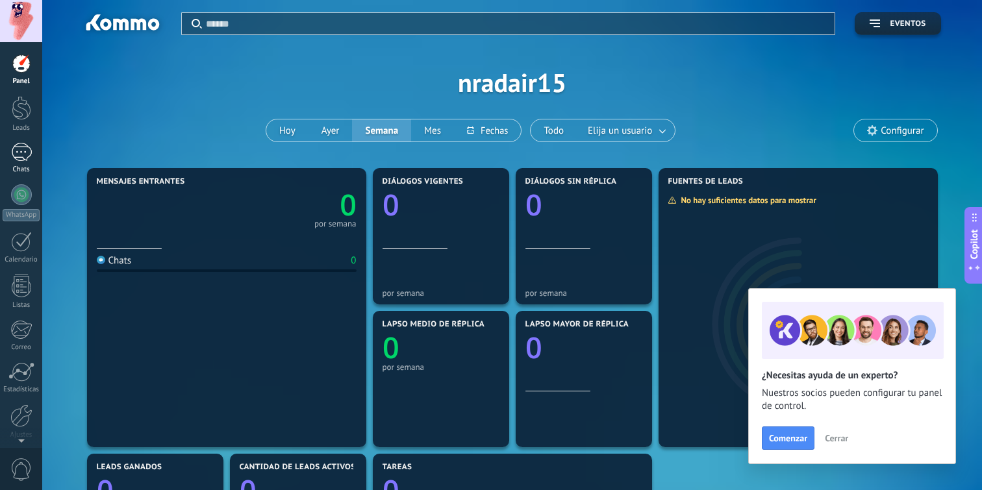  Describe the element at coordinates (21, 390) in the screenshot. I see `div: Estadísticas` at that location.